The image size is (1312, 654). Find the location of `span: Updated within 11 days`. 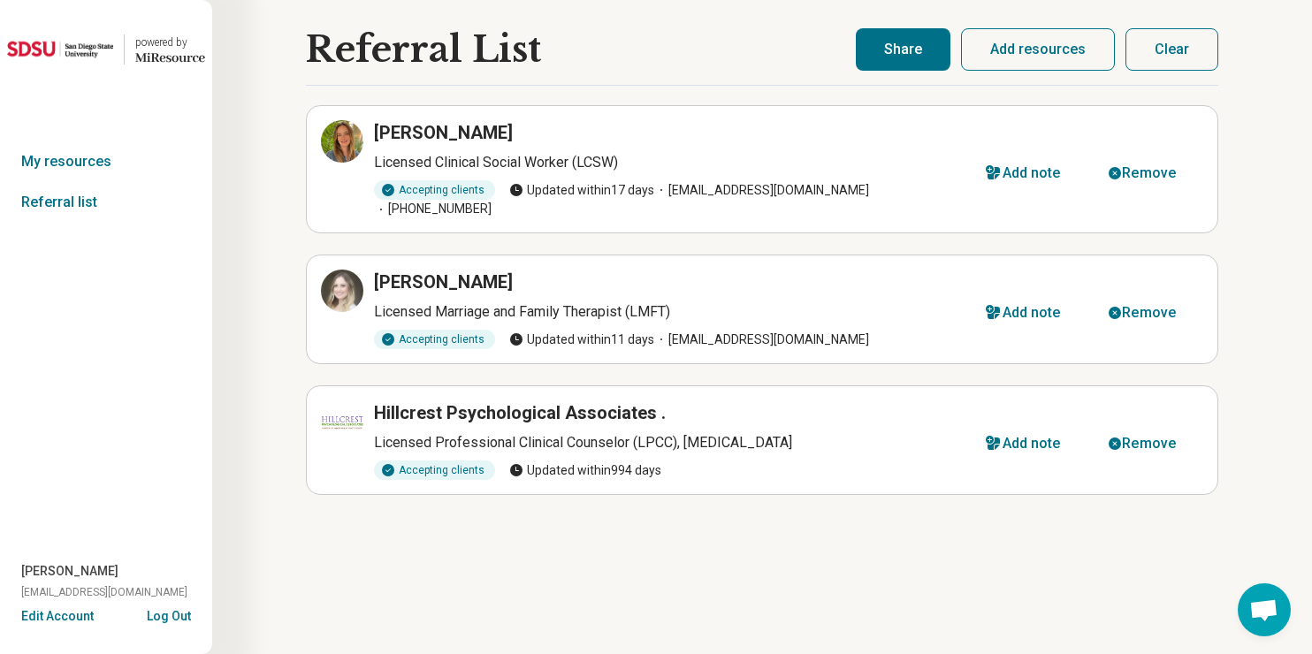

span: Updated within 11 days is located at coordinates (582, 339).